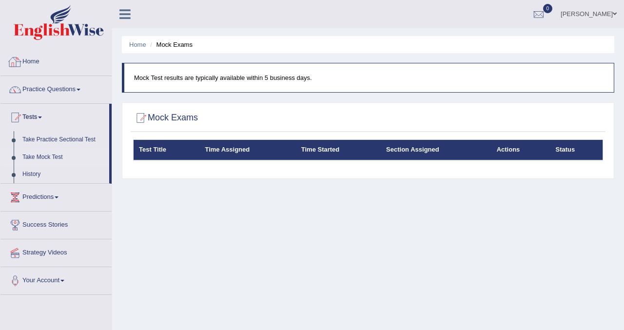 The image size is (624, 330). I want to click on a: Take Mock Test, so click(63, 158).